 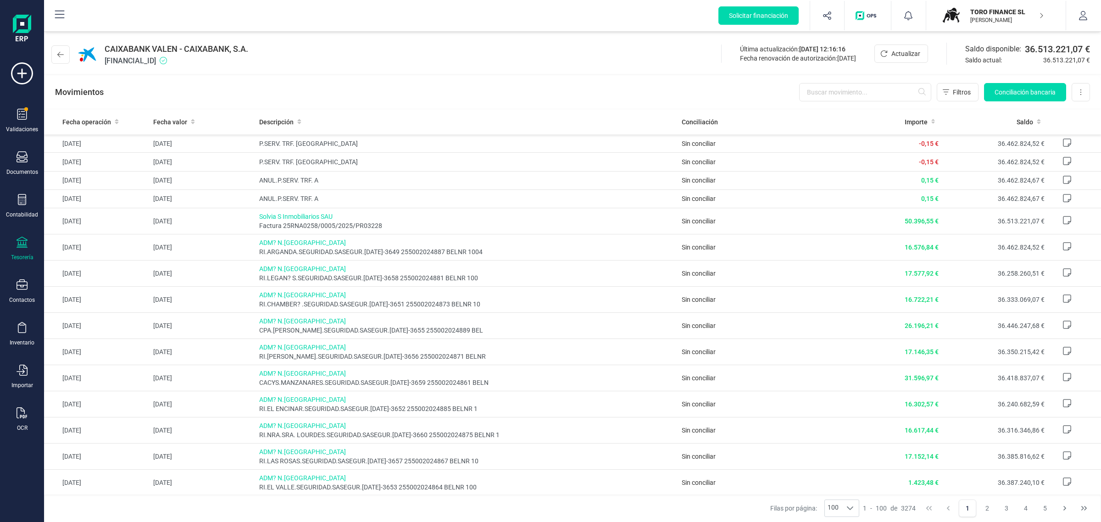 What do you see at coordinates (22, 343) in the screenshot?
I see `div: Inventario` at bounding box center [22, 343].